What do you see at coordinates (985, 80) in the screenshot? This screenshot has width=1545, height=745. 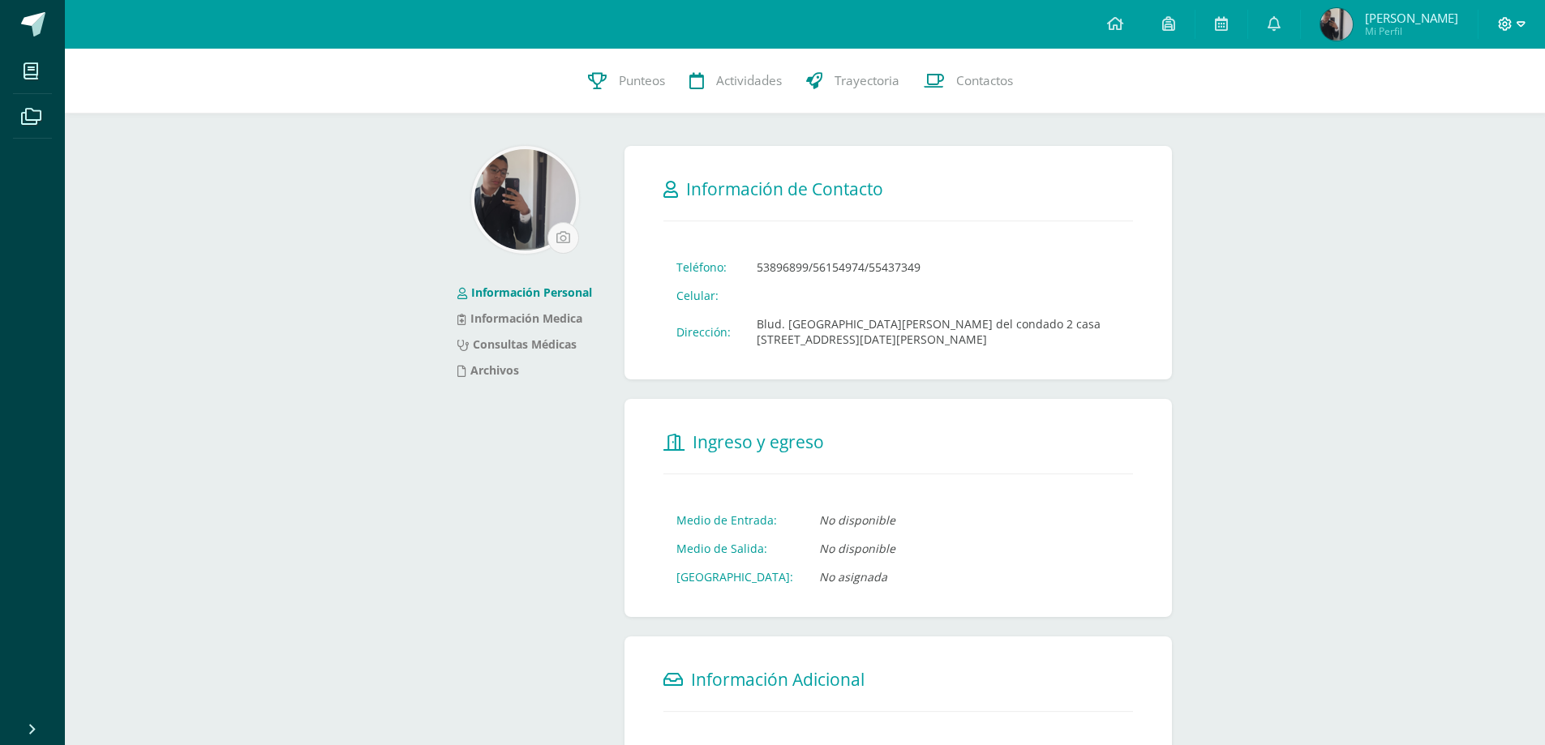 I see `span: Contactos` at bounding box center [985, 80].